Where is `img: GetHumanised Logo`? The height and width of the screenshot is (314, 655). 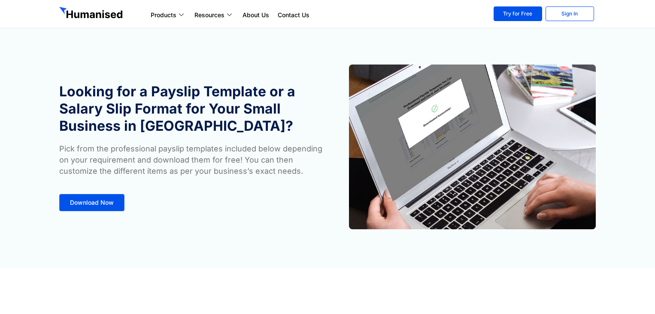
img: GetHumanised Logo is located at coordinates (92, 14).